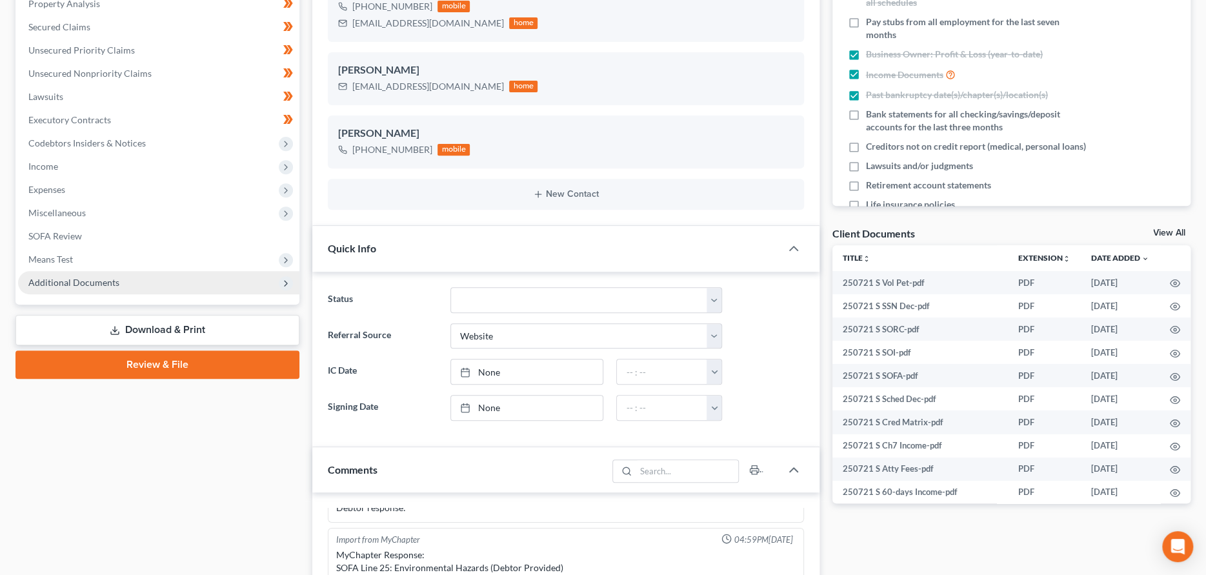 Image resolution: width=1206 pixels, height=575 pixels. What do you see at coordinates (159, 120) in the screenshot?
I see `a: Executory Contracts` at bounding box center [159, 120].